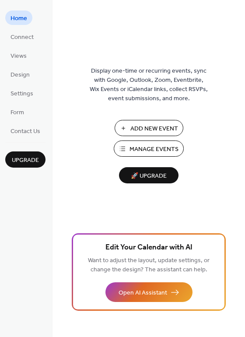 The width and height of the screenshot is (245, 337). What do you see at coordinates (18, 56) in the screenshot?
I see `span: Views` at bounding box center [18, 56].